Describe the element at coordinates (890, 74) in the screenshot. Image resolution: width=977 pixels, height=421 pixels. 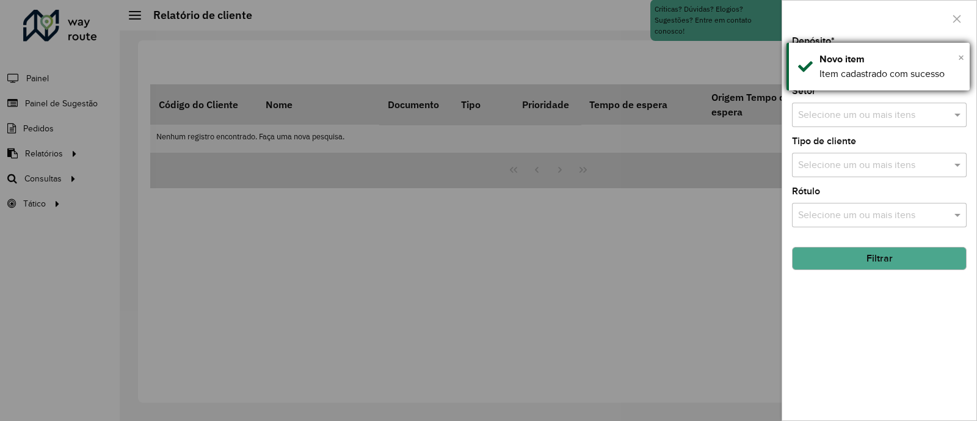
I see `div: Item cadastrado com sucesso` at that location.